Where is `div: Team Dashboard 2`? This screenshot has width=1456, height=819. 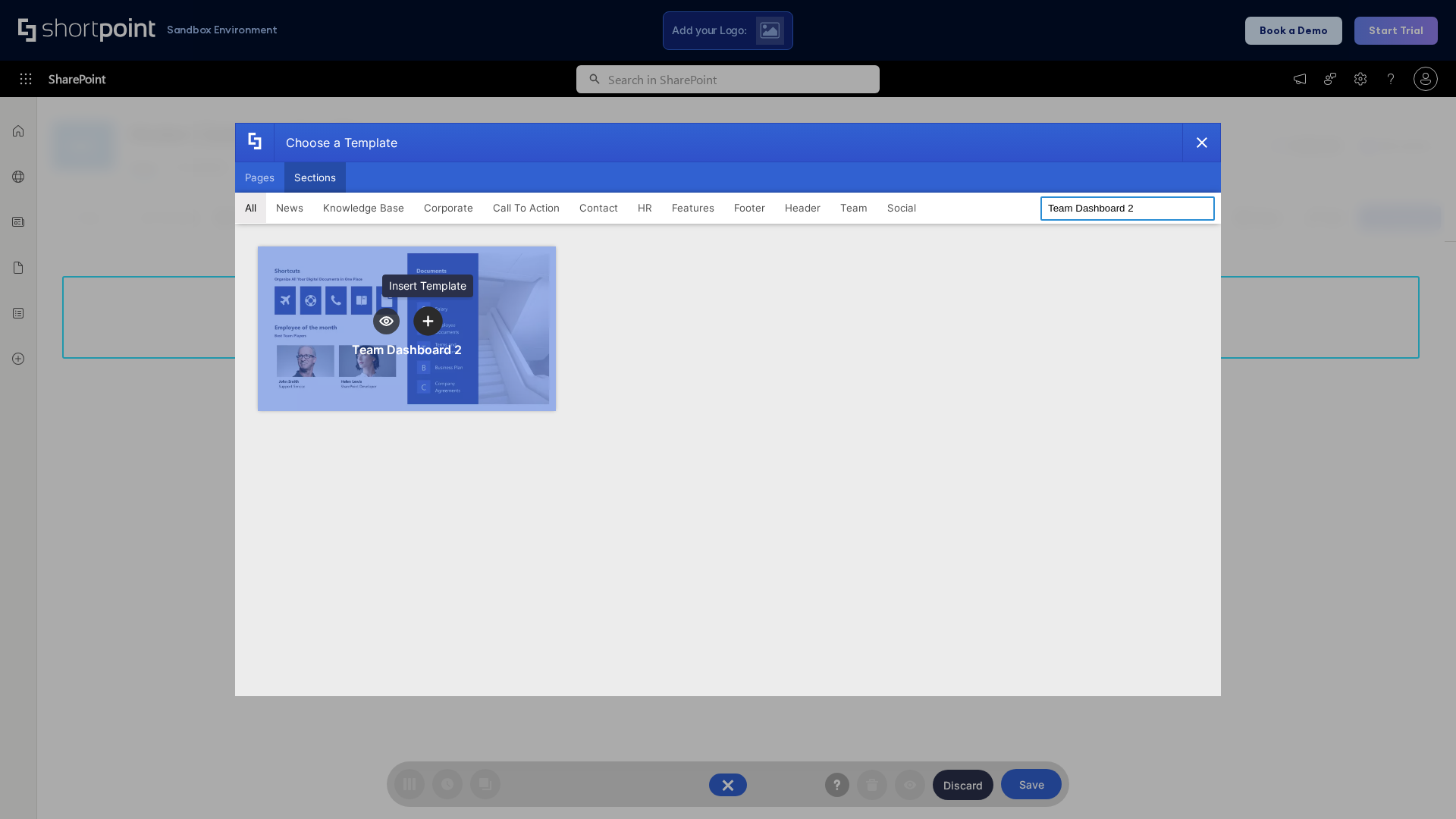
div: Team Dashboard 2 is located at coordinates (406, 350).